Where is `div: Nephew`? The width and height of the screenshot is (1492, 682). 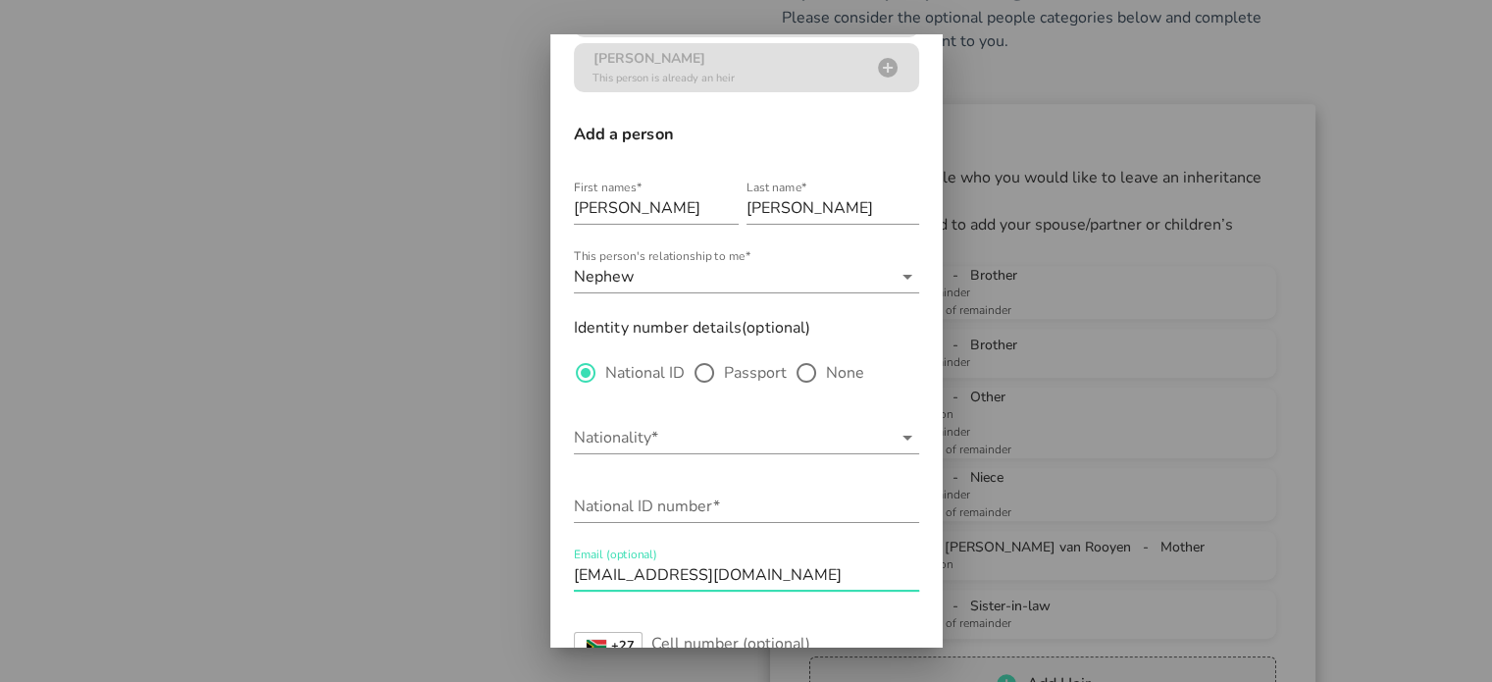 div: Nephew is located at coordinates (603, 277).